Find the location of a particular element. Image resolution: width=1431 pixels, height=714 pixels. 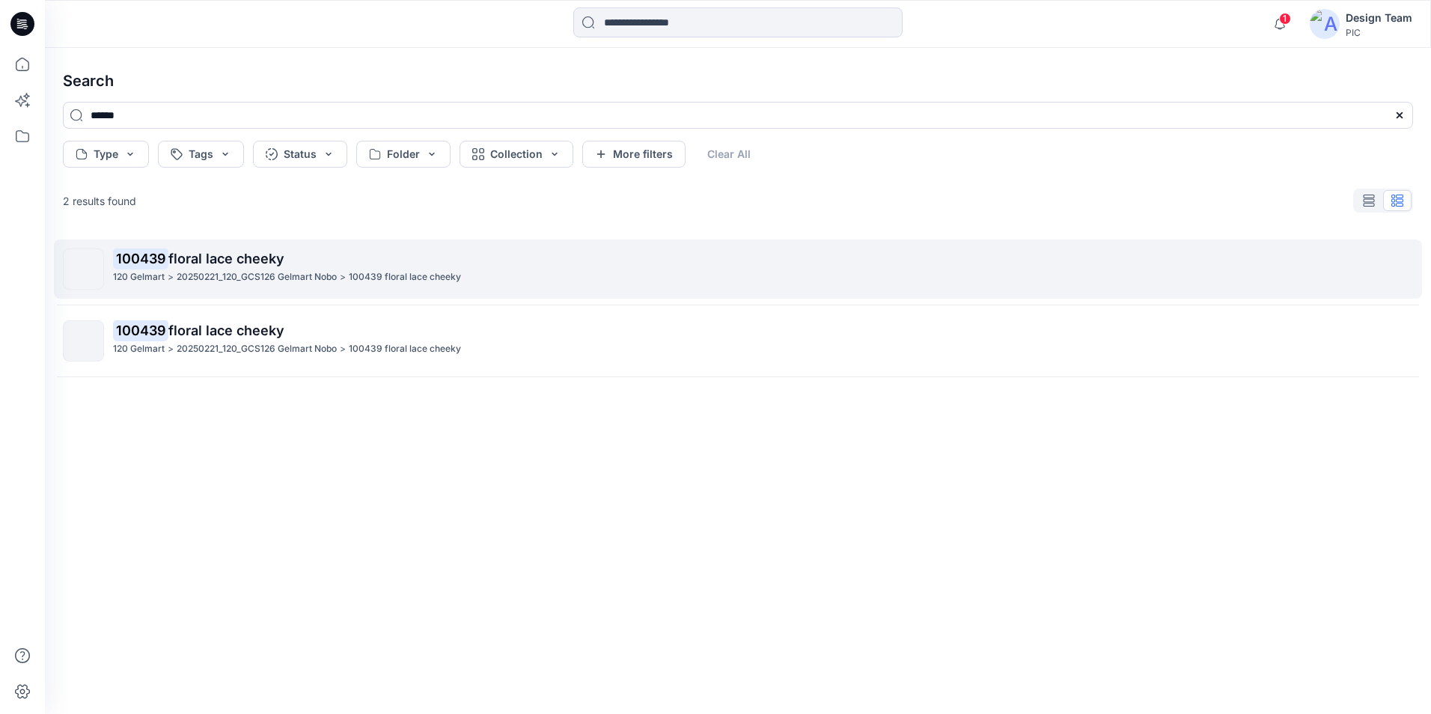

button: Type is located at coordinates (106, 154).